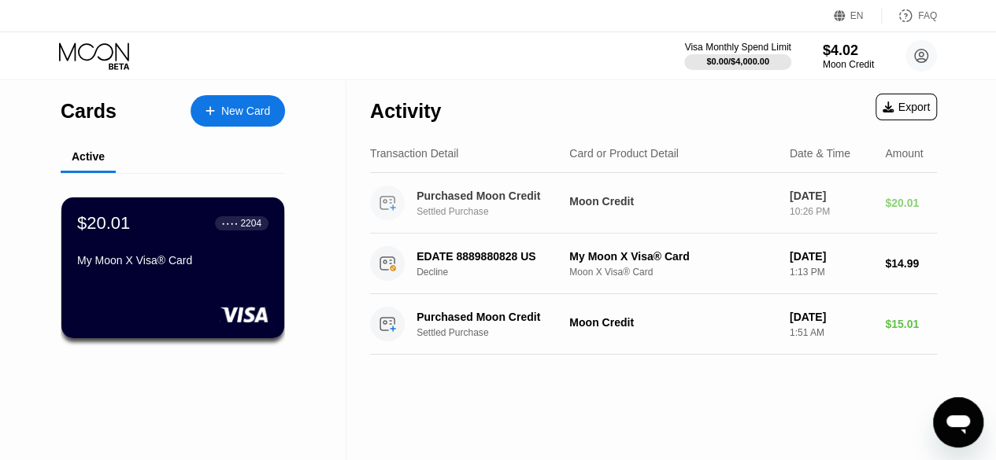  I want to click on div: Visa Monthly Spend Limit$0.00/$4,000.00, so click(737, 56).